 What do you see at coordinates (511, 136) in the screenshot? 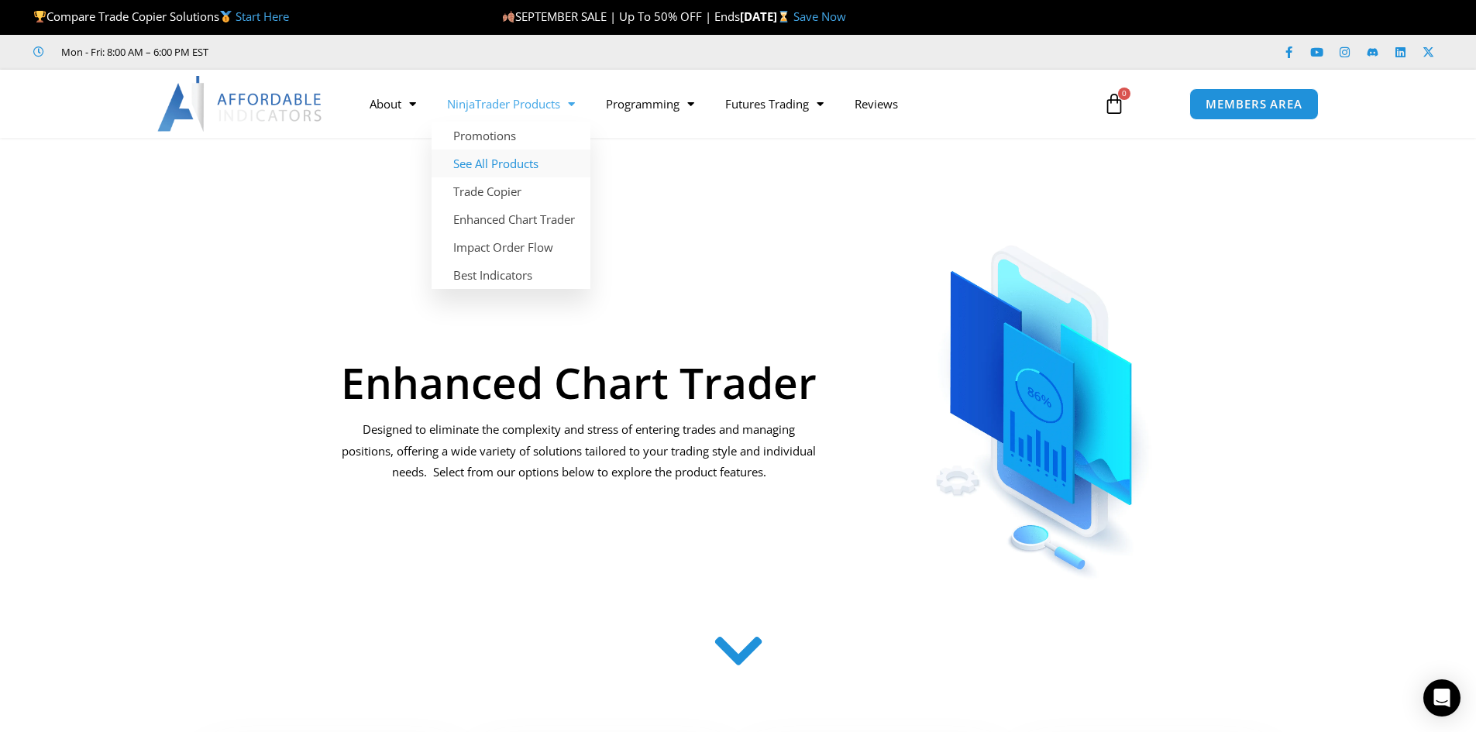
I see `a: Promotions` at bounding box center [511, 136].